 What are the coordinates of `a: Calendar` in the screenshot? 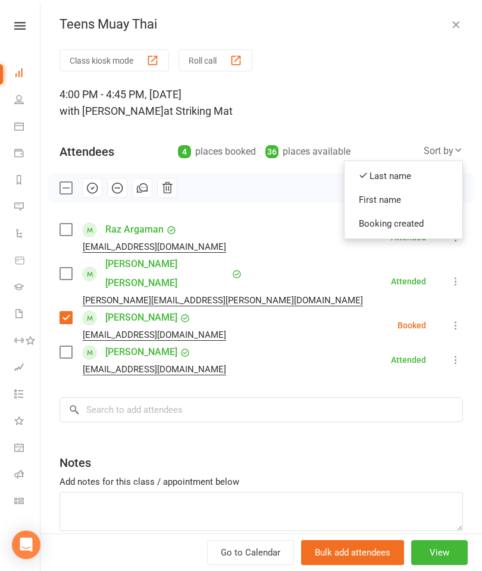 It's located at (27, 127).